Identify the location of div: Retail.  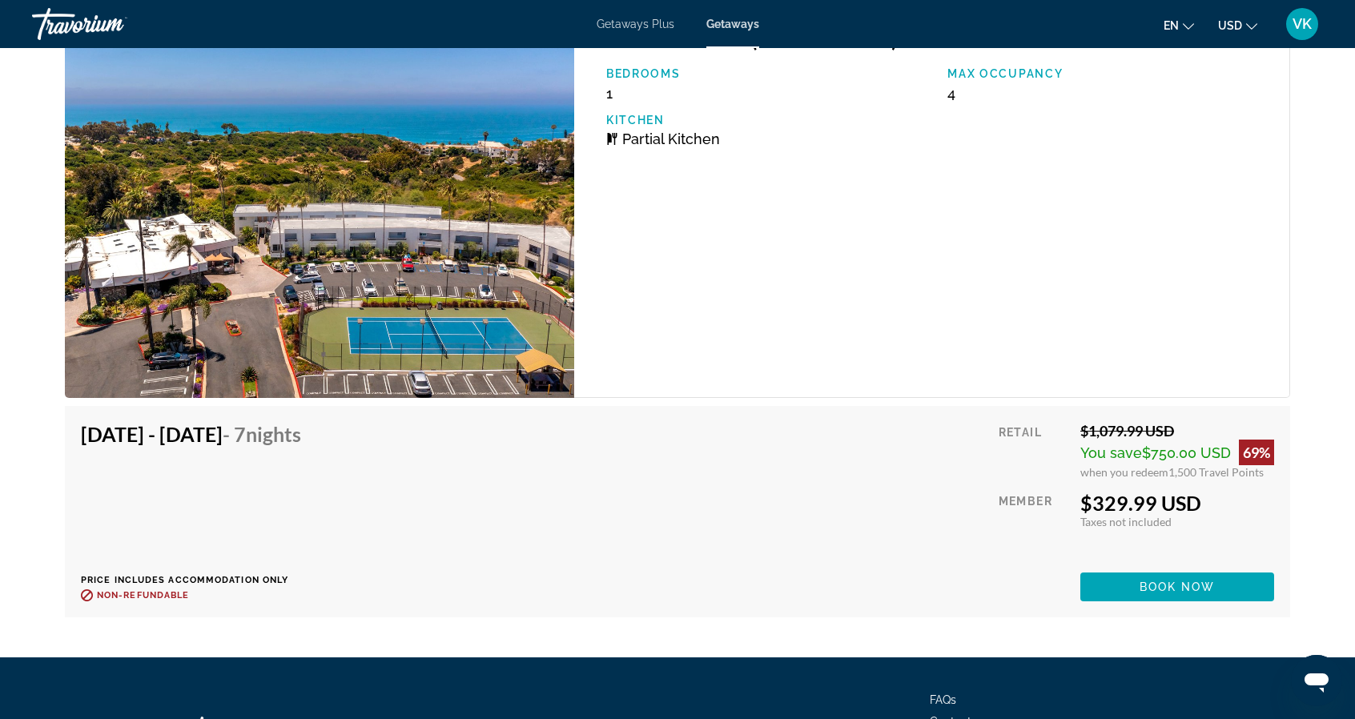
(1033, 450).